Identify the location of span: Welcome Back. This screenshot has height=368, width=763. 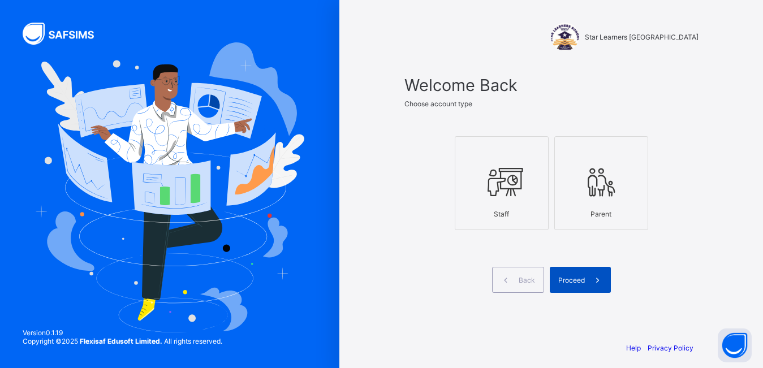
(551, 85).